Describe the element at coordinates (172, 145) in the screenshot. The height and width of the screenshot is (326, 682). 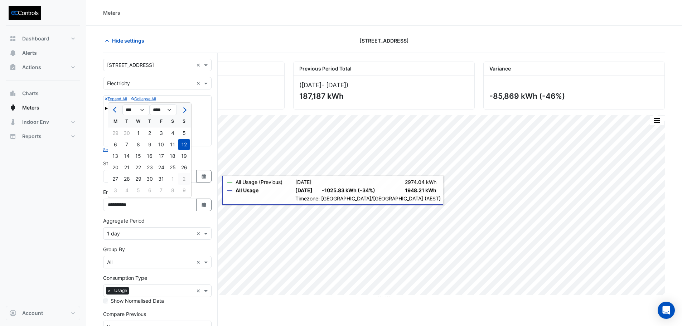
I see `div: Saturday, October 11, 2025` at that location.